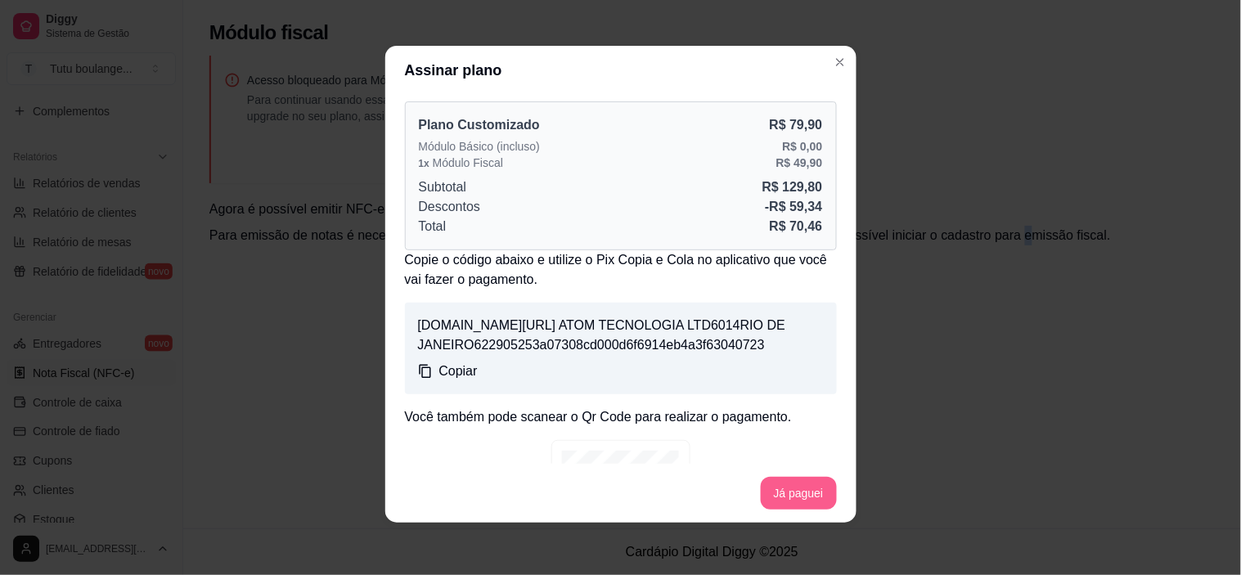 The image size is (1241, 575). Describe the element at coordinates (479, 125) in the screenshot. I see `p: Plano Customizado` at that location.